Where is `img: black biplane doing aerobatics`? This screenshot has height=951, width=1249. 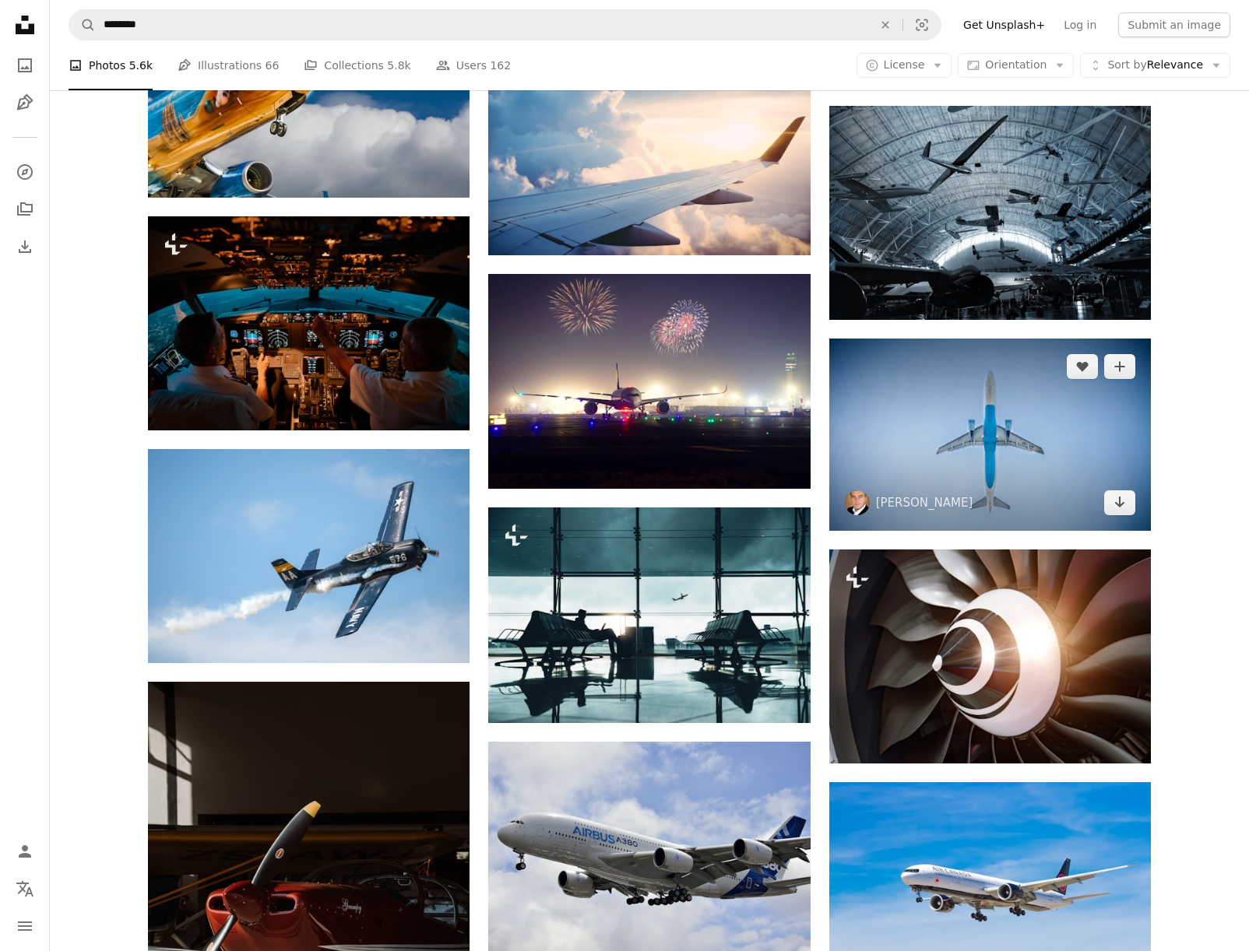
img: black biplane doing aerobatics is located at coordinates (308, 556).